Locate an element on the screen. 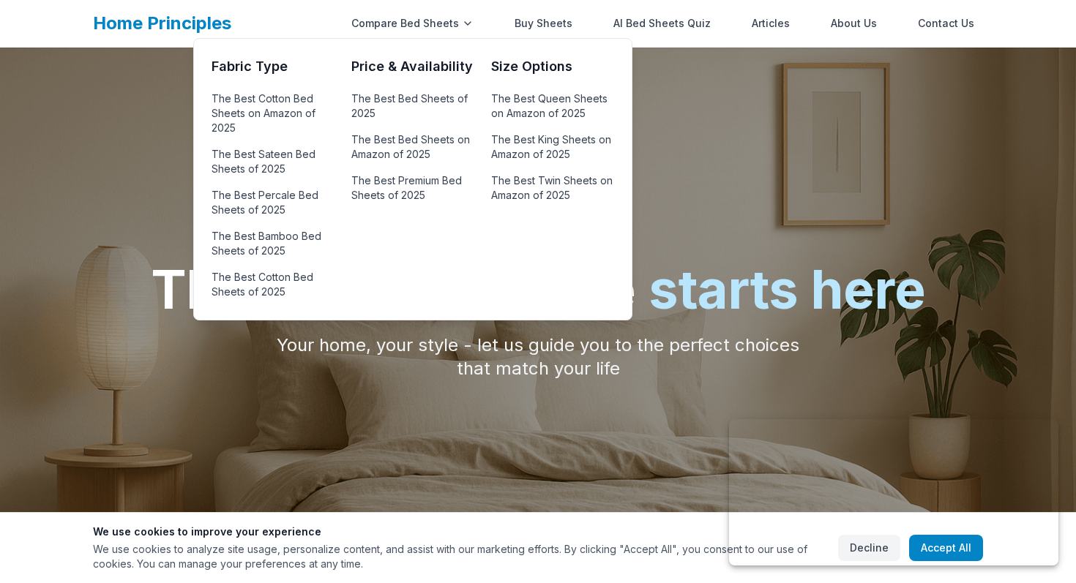 The width and height of the screenshot is (1076, 583). a: The Best Twin Sheets on Amazon of 2025 is located at coordinates (552, 188).